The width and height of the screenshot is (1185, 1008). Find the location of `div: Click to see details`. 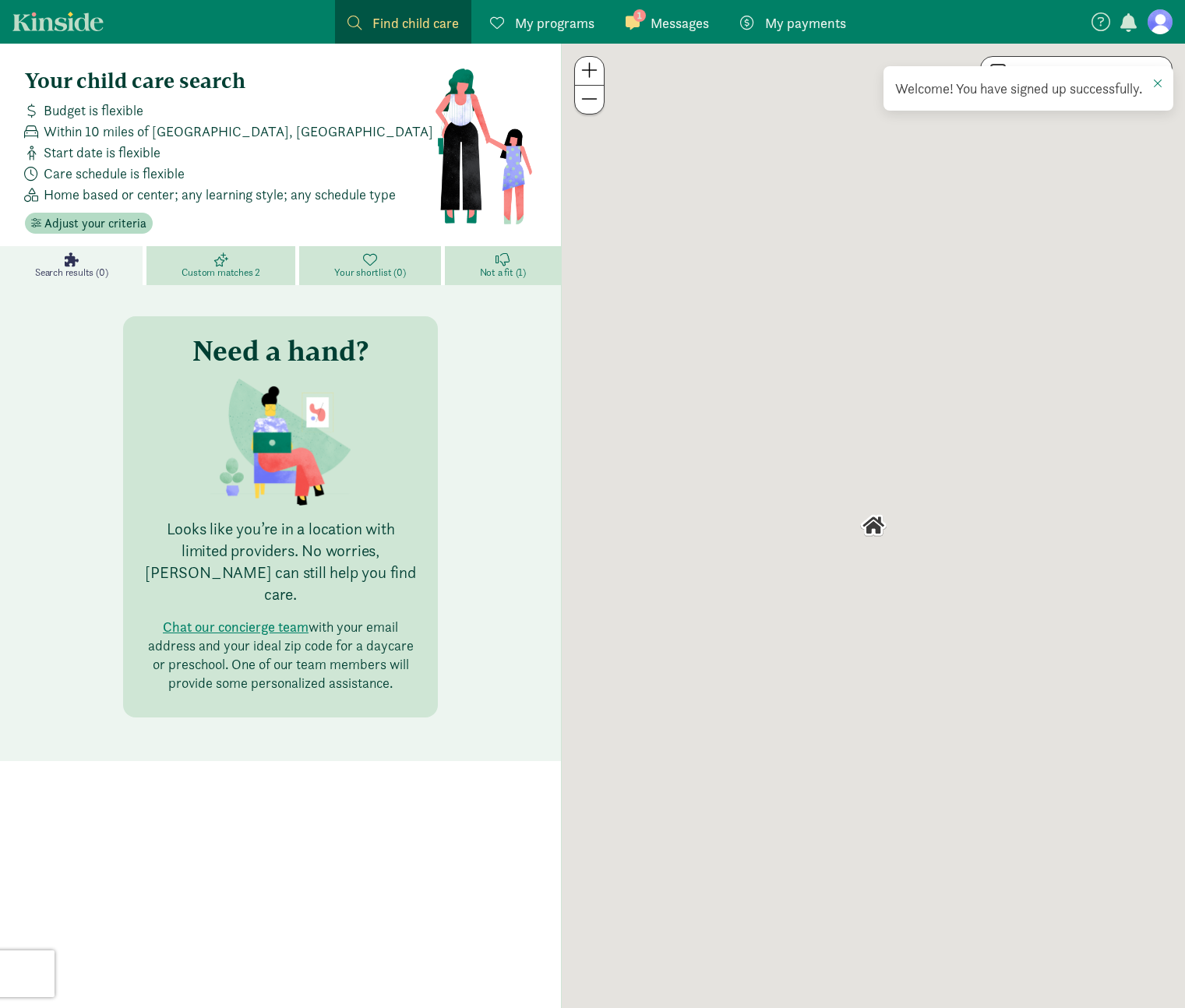

div: Click to see details is located at coordinates (873, 526).